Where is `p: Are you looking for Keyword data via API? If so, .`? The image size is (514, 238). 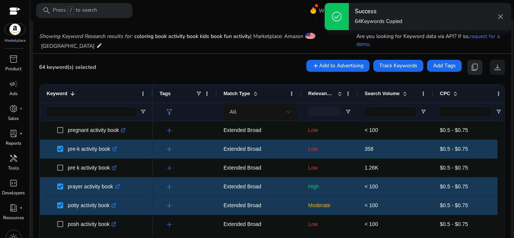
p: Are you looking for Keyword data via API? If so, . is located at coordinates (430, 40).